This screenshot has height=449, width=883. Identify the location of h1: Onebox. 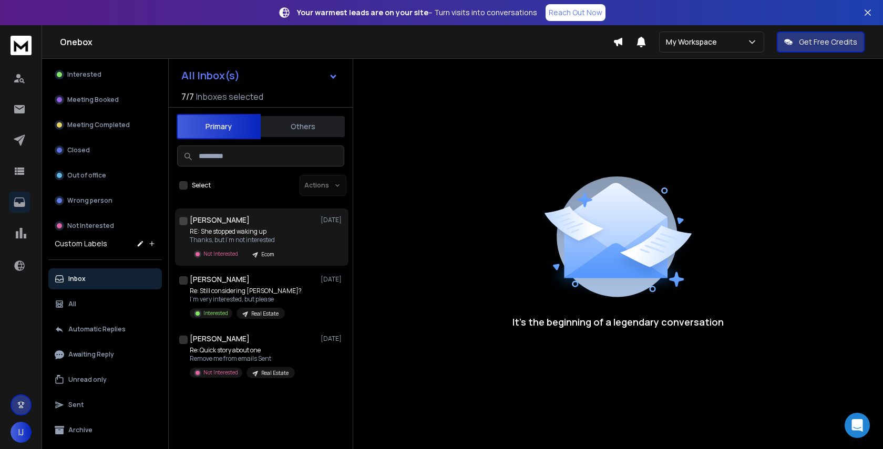
(336, 42).